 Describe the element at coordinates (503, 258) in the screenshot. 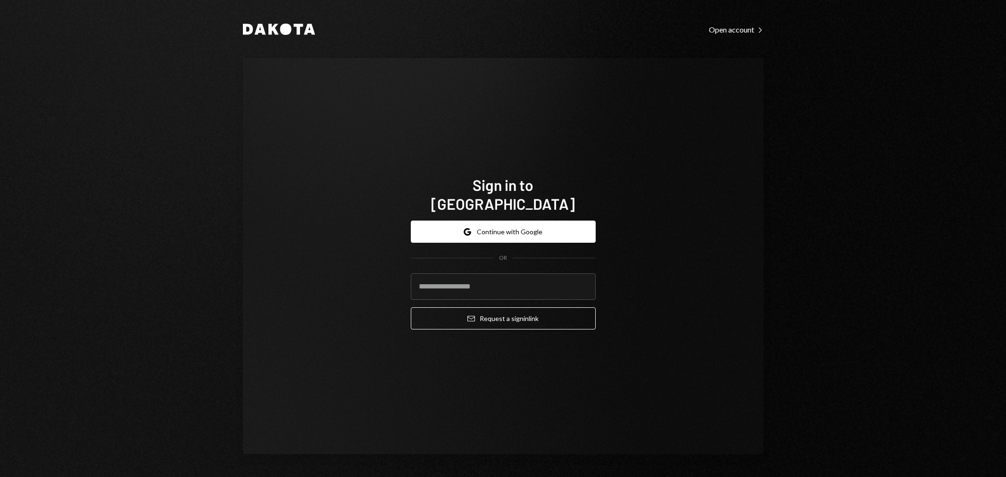

I see `div: OR` at that location.